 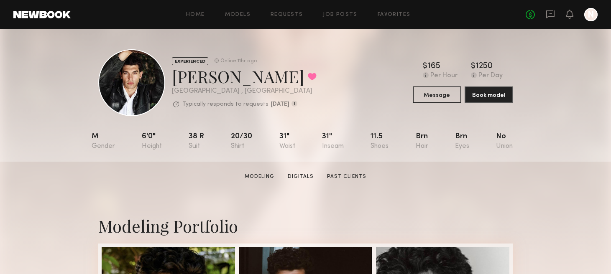 What do you see at coordinates (259, 177) in the screenshot?
I see `a: Modeling` at bounding box center [259, 177].